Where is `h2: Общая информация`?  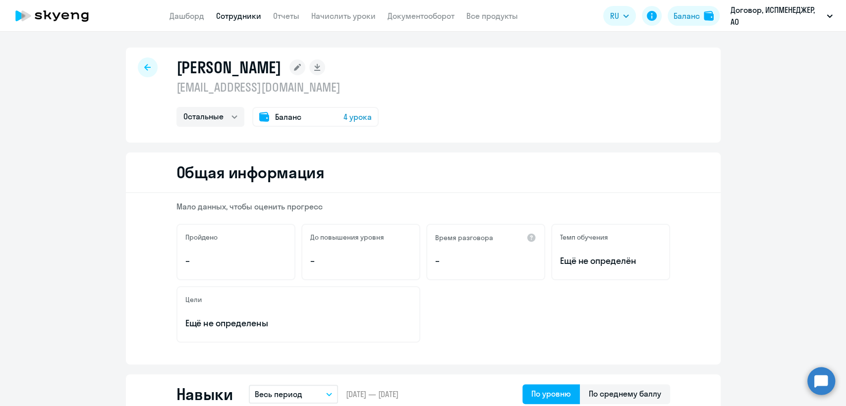
h2: Общая информация is located at coordinates (250, 172).